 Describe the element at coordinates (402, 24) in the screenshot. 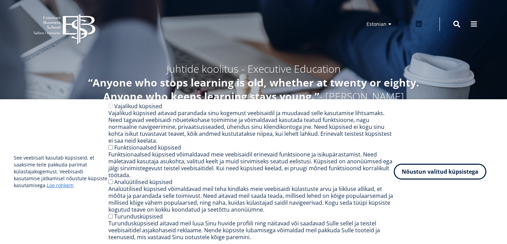

I see `a: Facebook` at that location.